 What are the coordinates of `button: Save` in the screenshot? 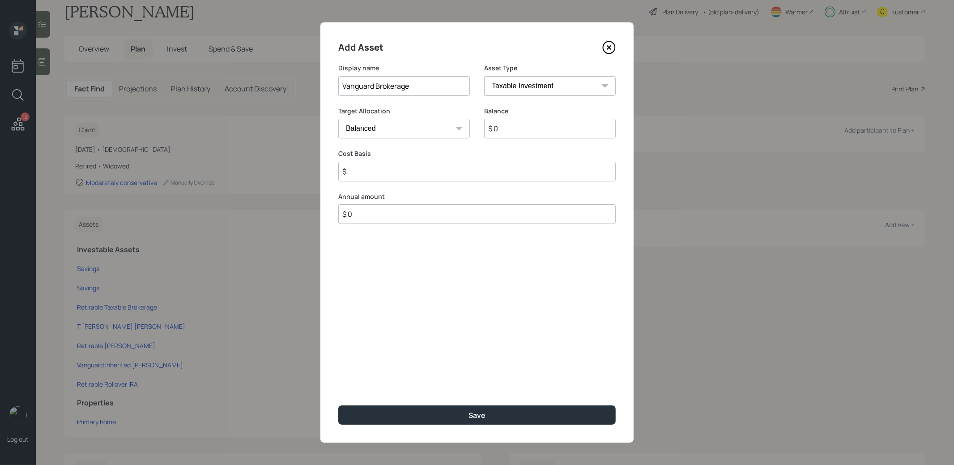 It's located at (477, 414).